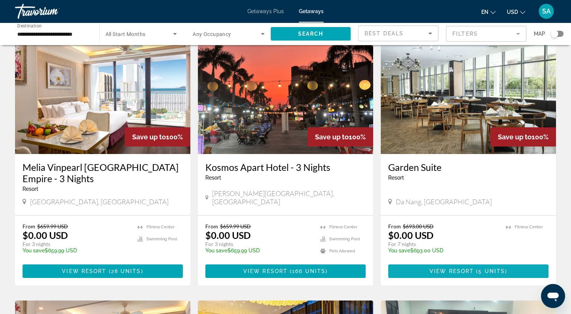 The height and width of the screenshot is (314, 571). What do you see at coordinates (125, 34) in the screenshot?
I see `span: All Start Months` at bounding box center [125, 34].